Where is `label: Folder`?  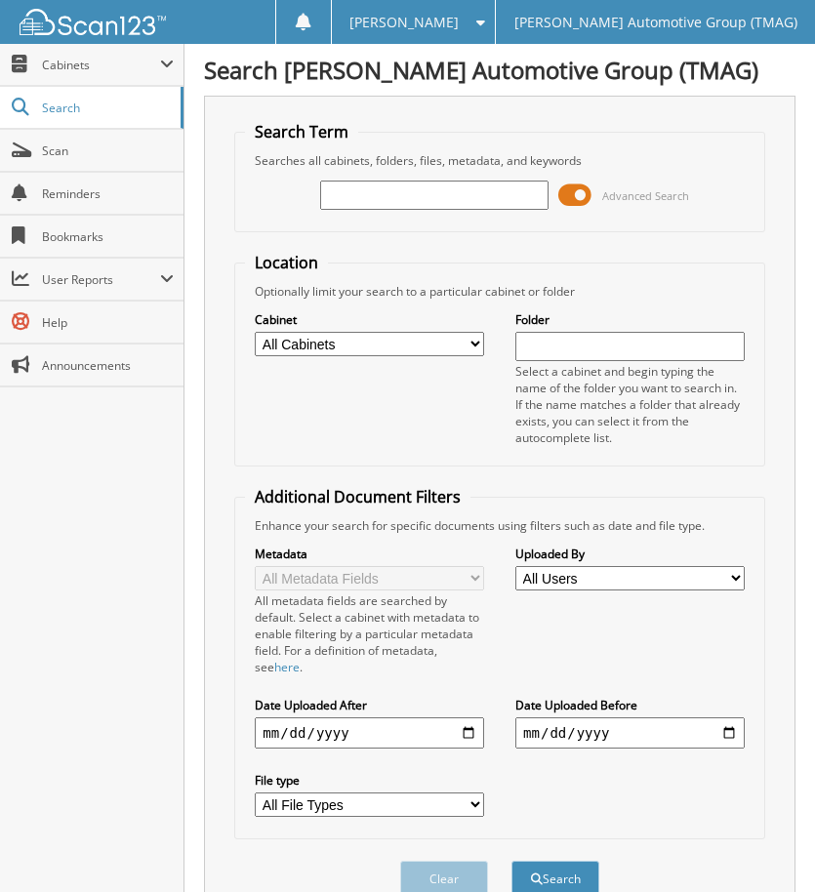
label: Folder is located at coordinates (630, 319).